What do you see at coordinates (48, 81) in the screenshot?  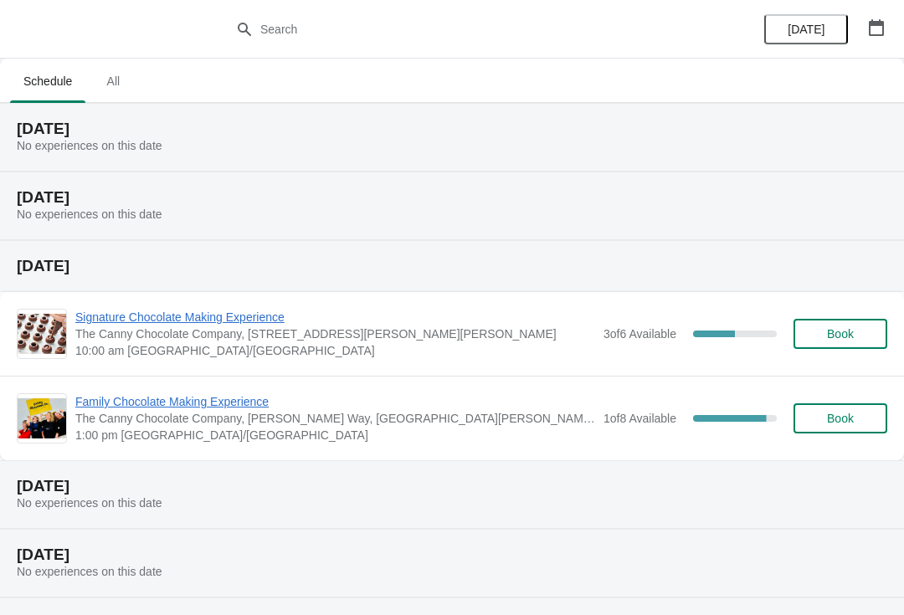 I see `span: Schedule` at bounding box center [48, 81].